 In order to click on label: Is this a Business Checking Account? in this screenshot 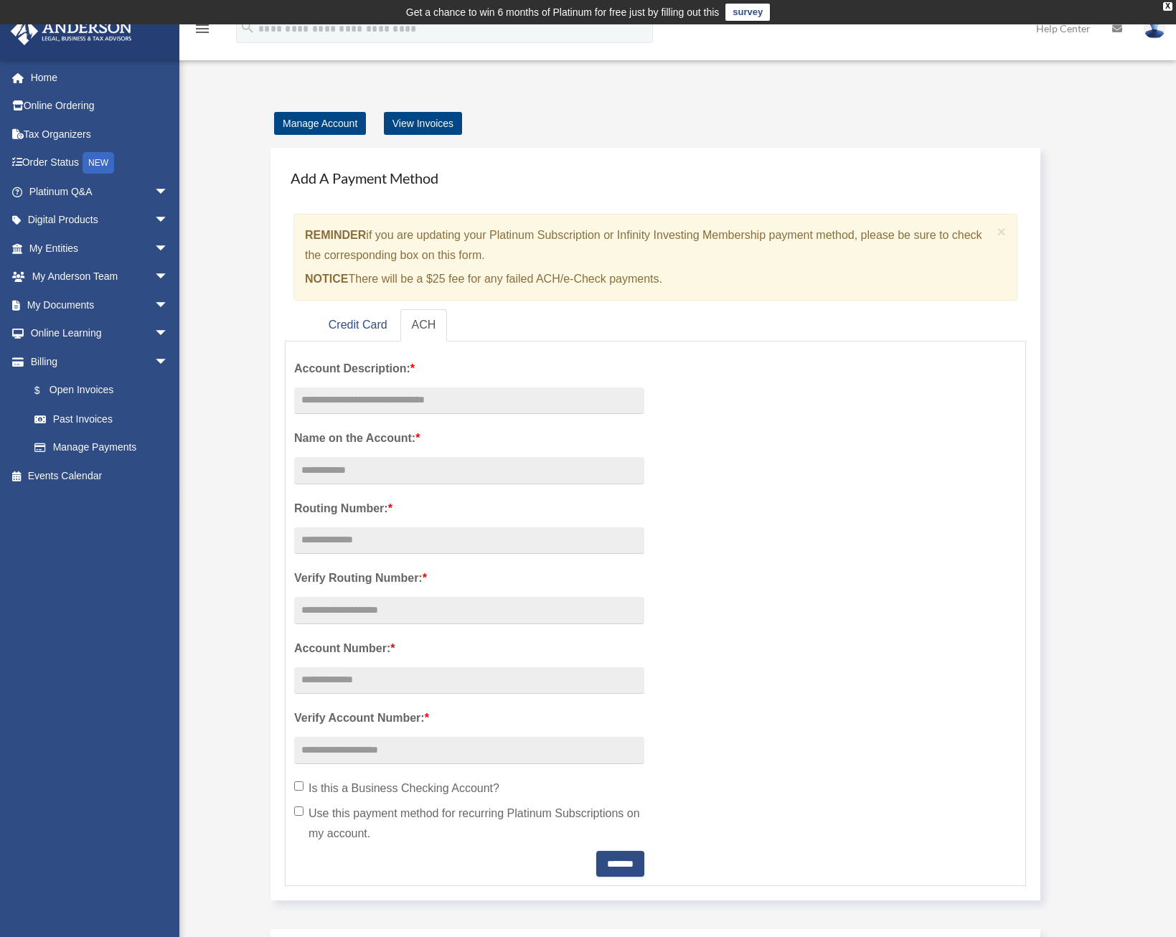, I will do `click(469, 789)`.